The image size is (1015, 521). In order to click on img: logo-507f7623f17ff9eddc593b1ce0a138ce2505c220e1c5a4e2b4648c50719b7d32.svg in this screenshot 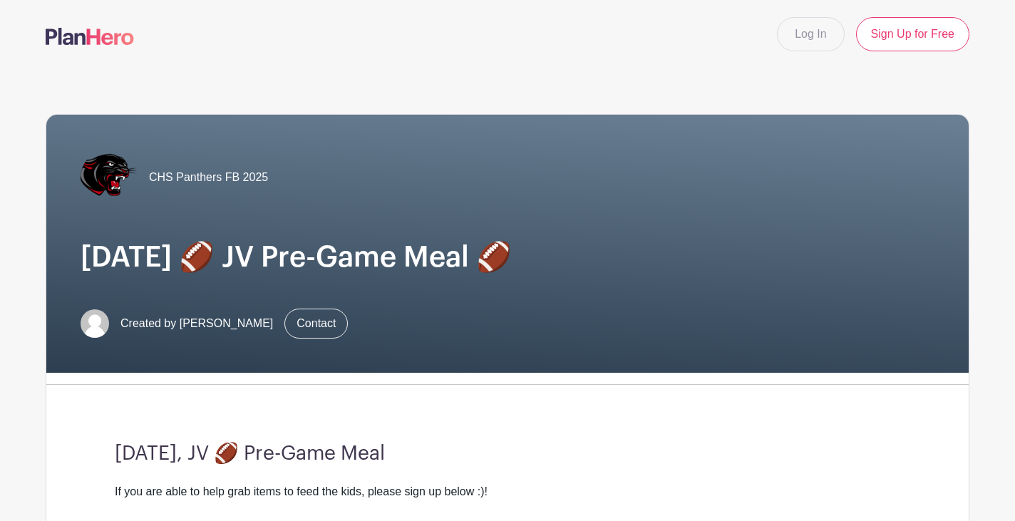, I will do `click(90, 36)`.